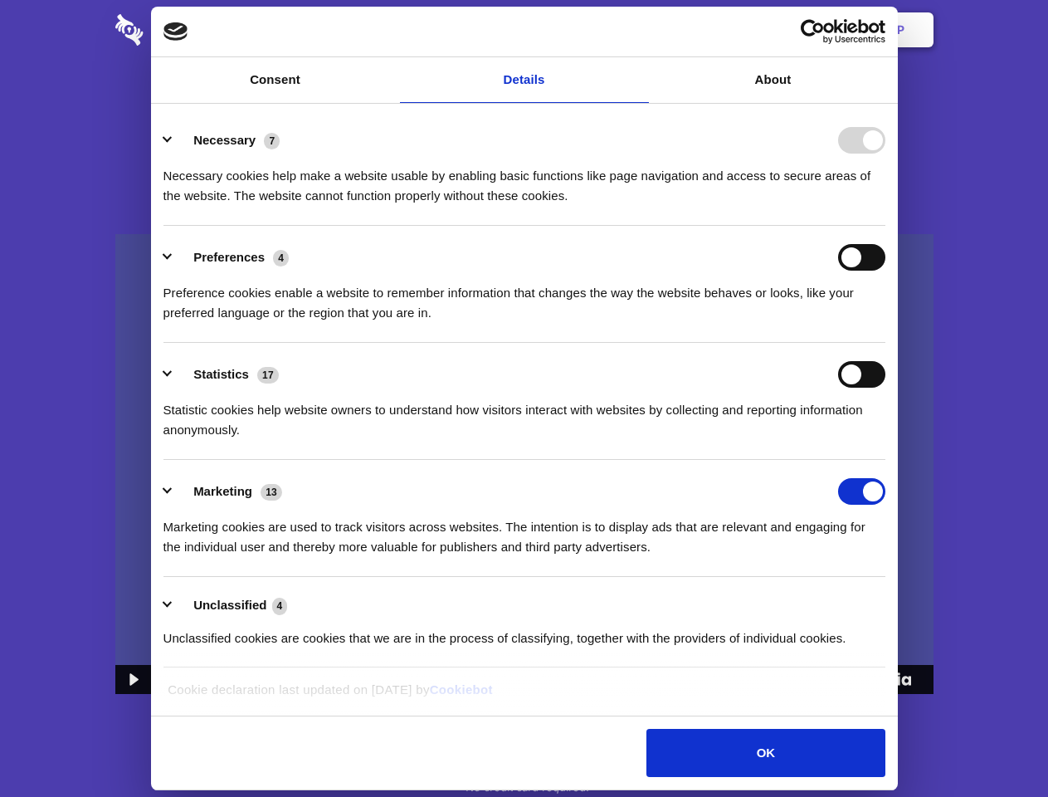 This screenshot has width=1048, height=797. I want to click on button: Marketing (13), so click(228, 491).